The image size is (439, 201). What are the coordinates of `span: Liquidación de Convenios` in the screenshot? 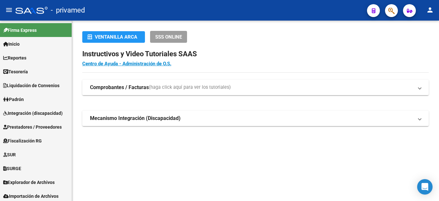 It's located at (31, 86).